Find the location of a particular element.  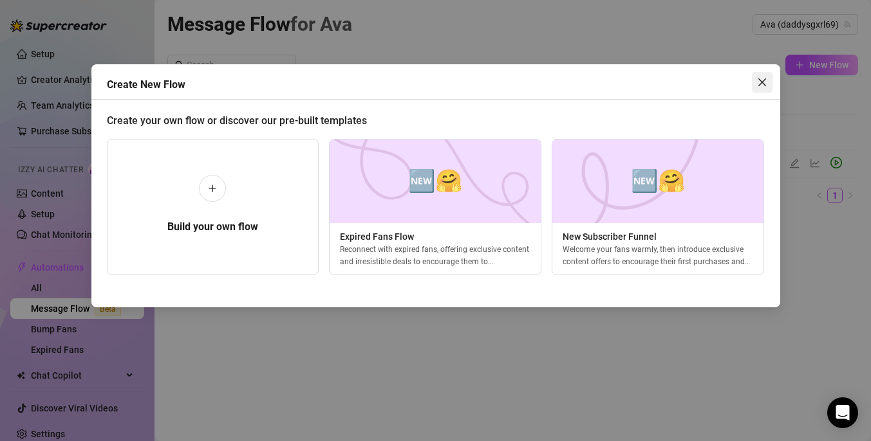

span: plus is located at coordinates (212, 189).